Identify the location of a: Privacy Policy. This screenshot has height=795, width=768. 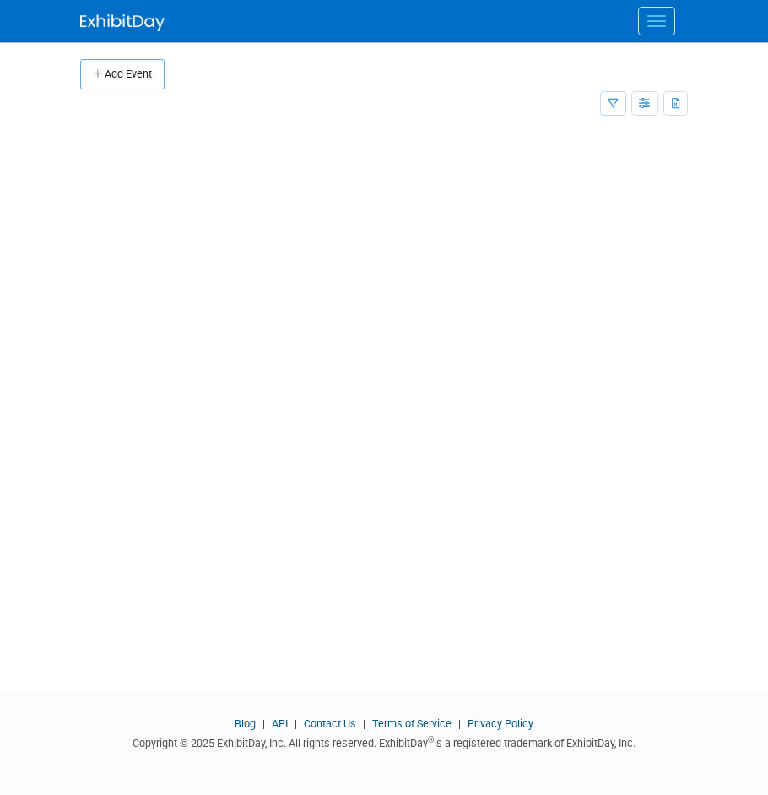
(501, 723).